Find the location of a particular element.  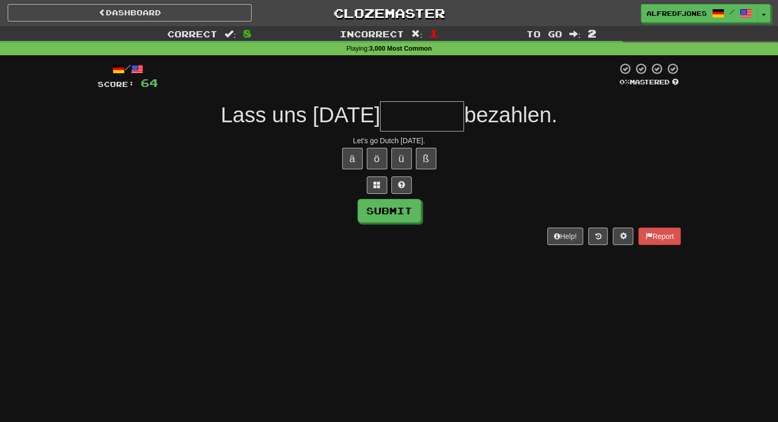

button: Help! is located at coordinates (565, 236).